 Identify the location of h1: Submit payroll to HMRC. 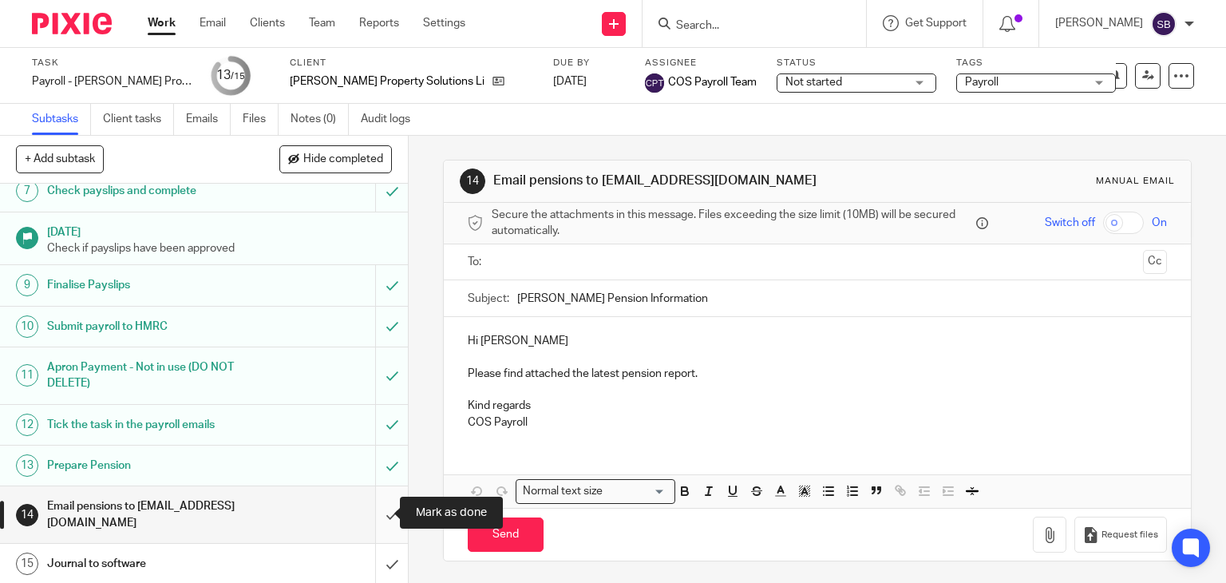
(151, 326).